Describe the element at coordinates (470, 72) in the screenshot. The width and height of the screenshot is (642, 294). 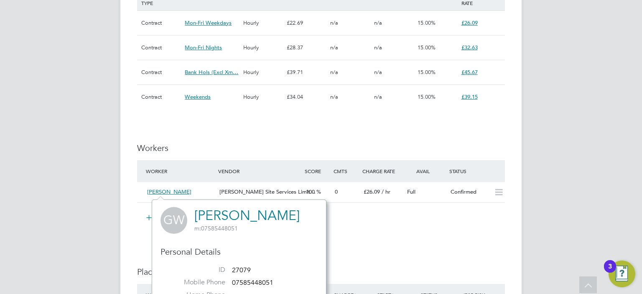
I see `span: £45.67` at that location.